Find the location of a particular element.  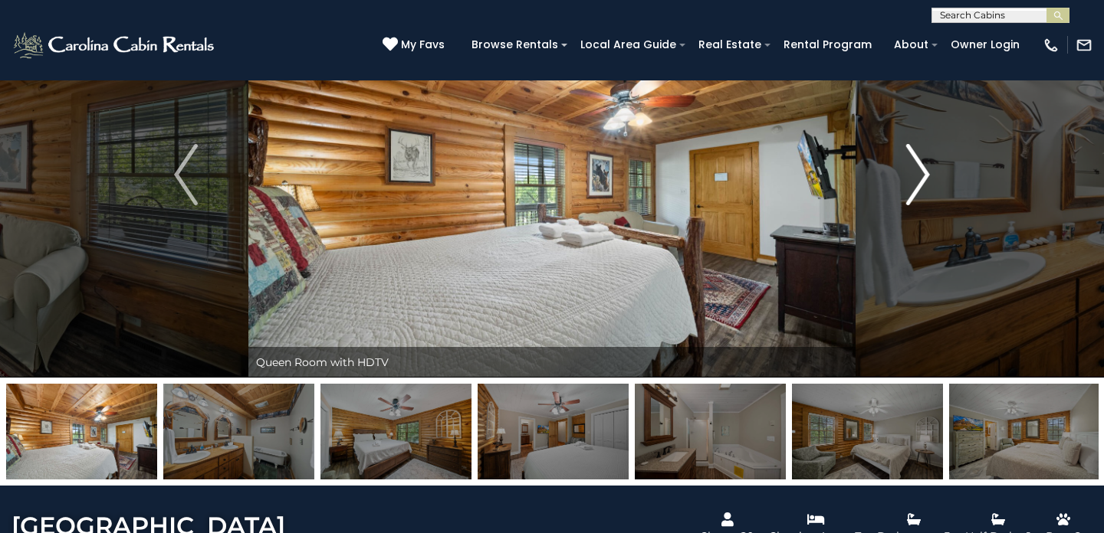

a: Rental Program is located at coordinates (827, 44).